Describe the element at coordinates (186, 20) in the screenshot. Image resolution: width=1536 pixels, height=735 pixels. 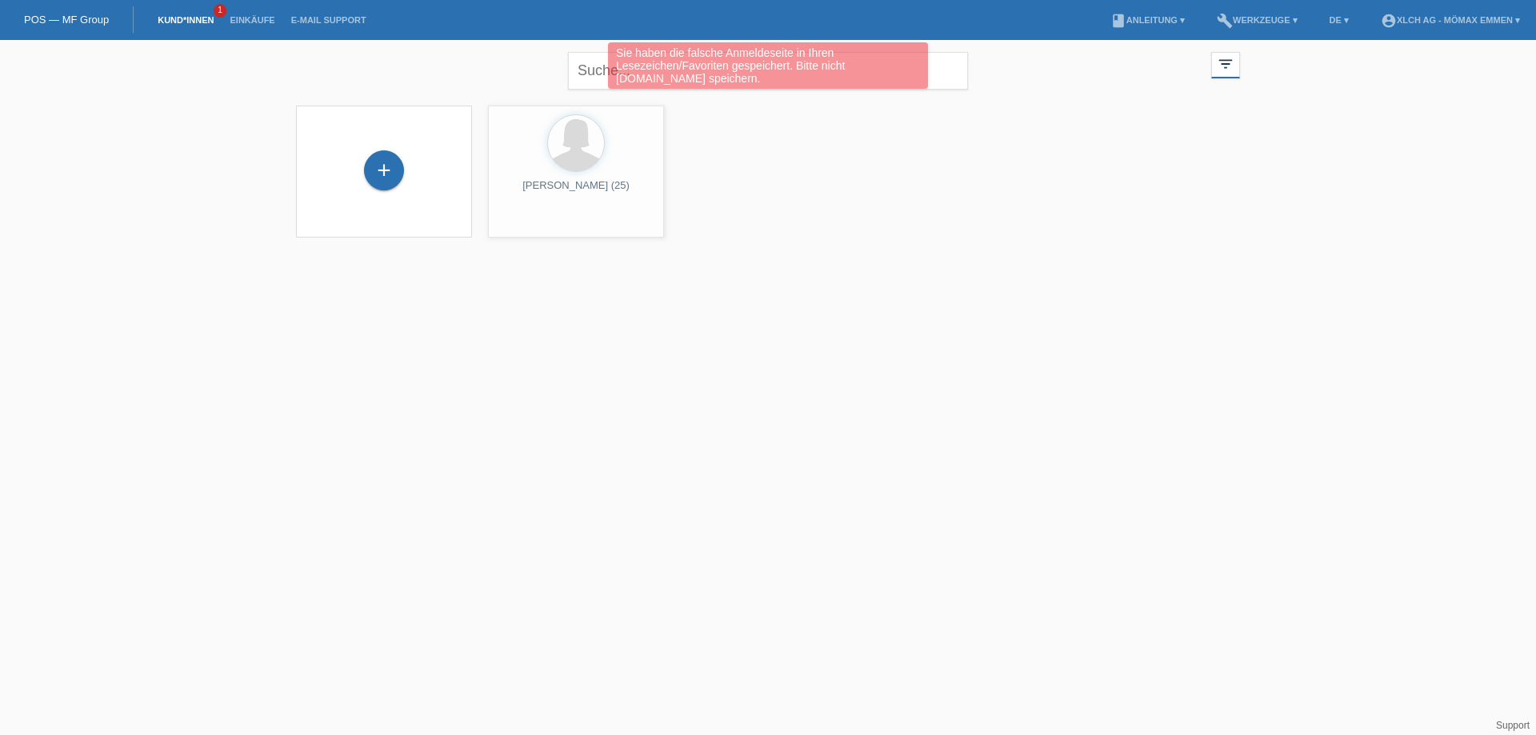
I see `a: Kund*innen` at that location.